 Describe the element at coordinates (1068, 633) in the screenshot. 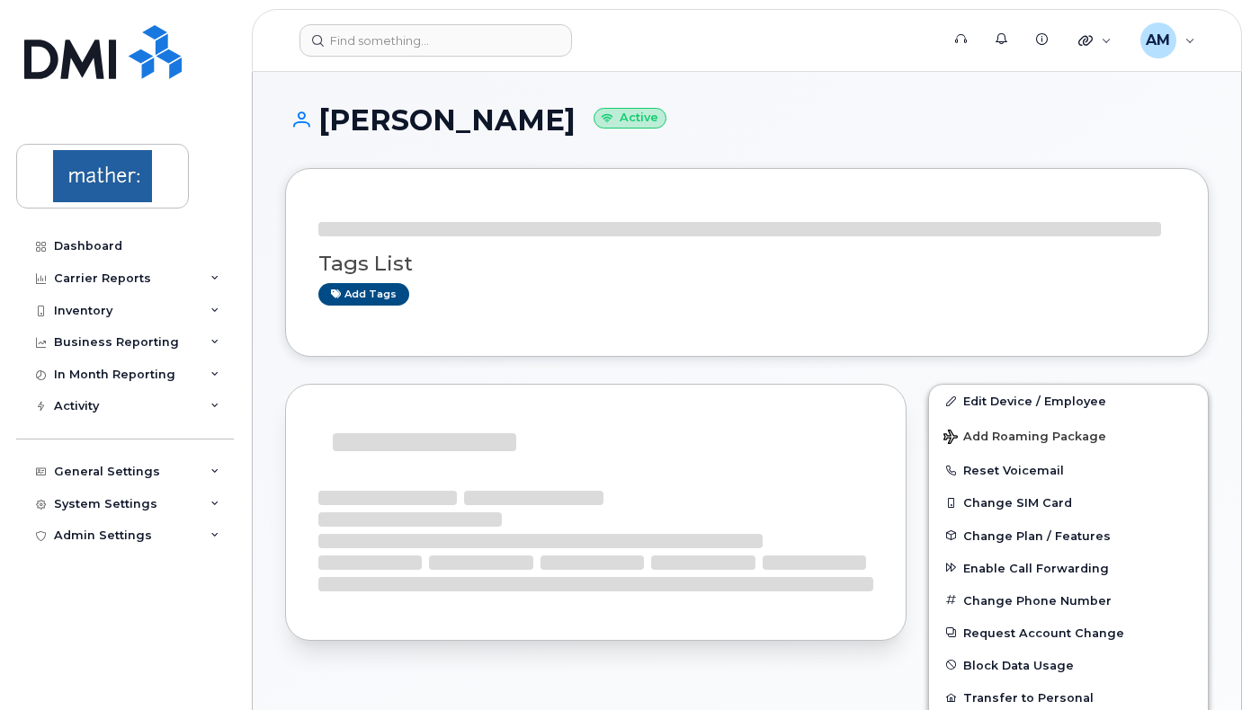

I see `button: Request Account Change` at that location.